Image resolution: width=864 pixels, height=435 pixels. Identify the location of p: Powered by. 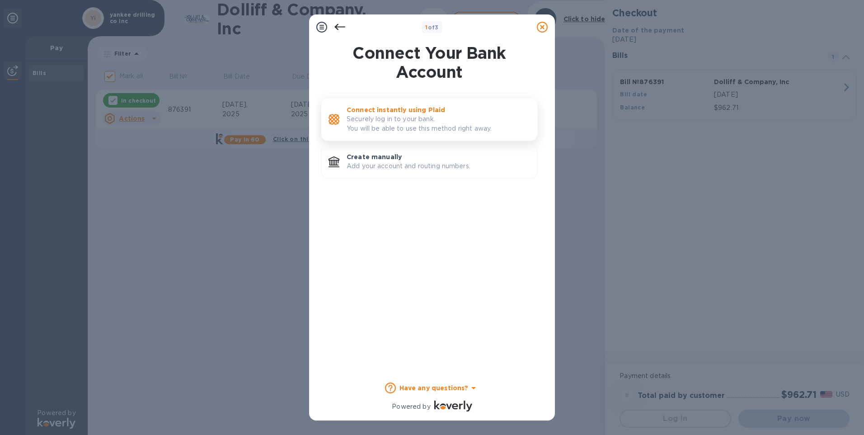
(411, 406).